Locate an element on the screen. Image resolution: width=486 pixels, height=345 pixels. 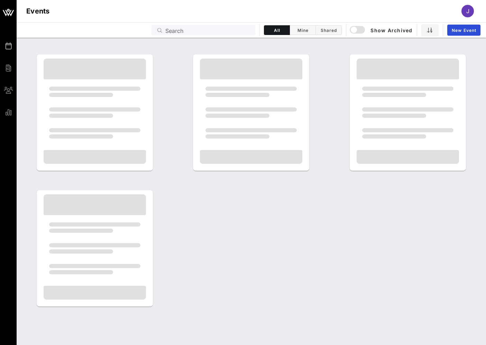
button: All is located at coordinates (277, 30).